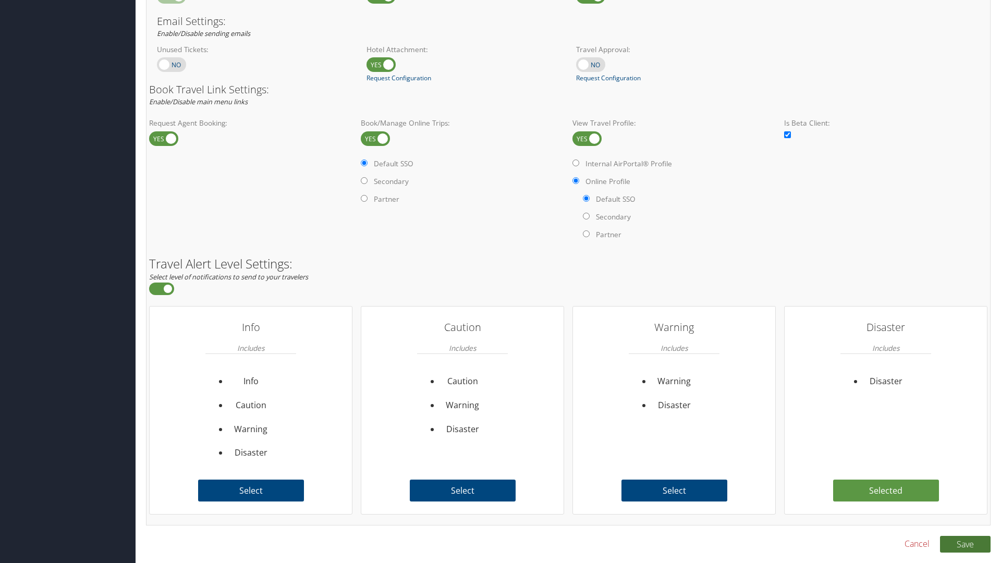 Image resolution: width=1001 pixels, height=563 pixels. Describe the element at coordinates (254, 50) in the screenshot. I see `label: Unused Tickets:` at that location.